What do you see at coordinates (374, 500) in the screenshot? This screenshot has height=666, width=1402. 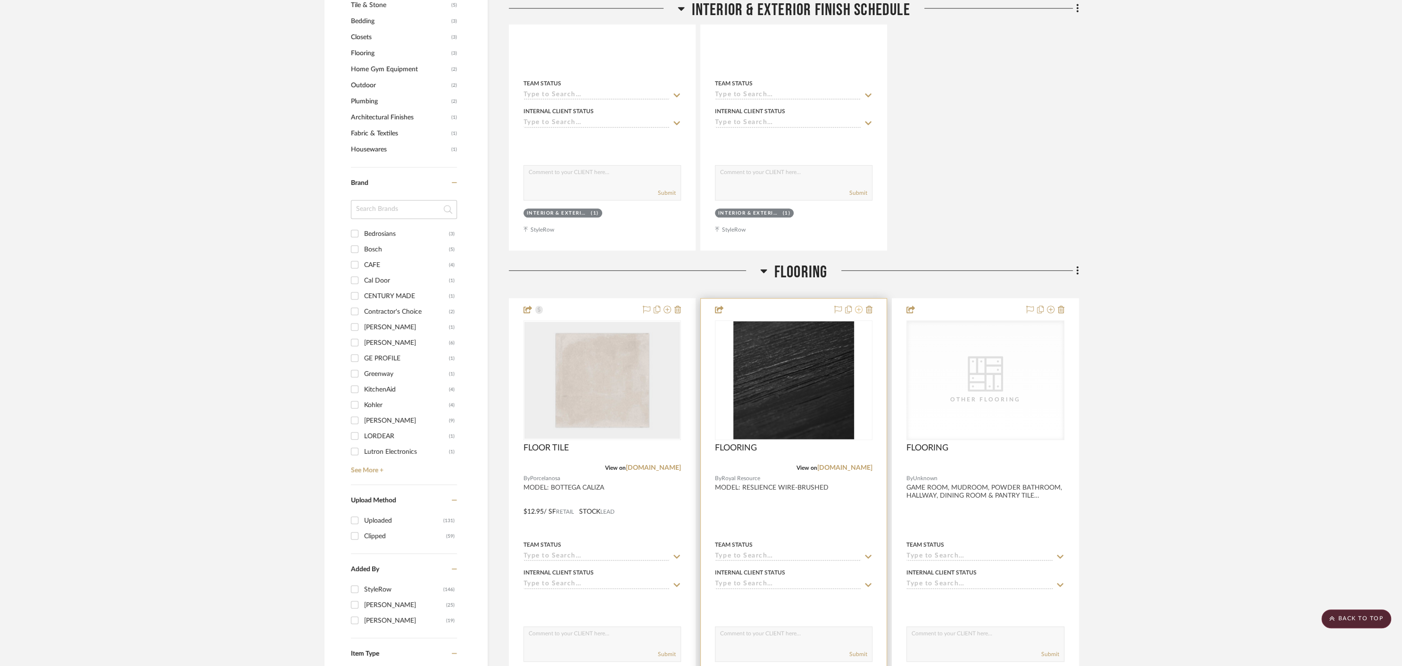 I see `span: Upload Method` at bounding box center [374, 500].